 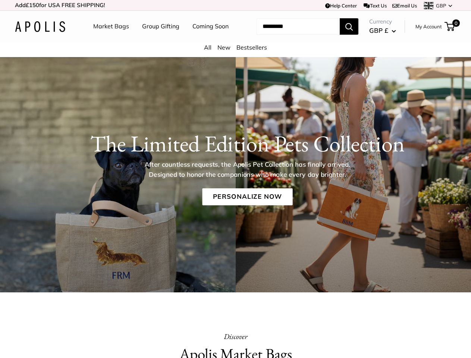 What do you see at coordinates (298, 26) in the screenshot?
I see `input: Search...` at bounding box center [298, 26].